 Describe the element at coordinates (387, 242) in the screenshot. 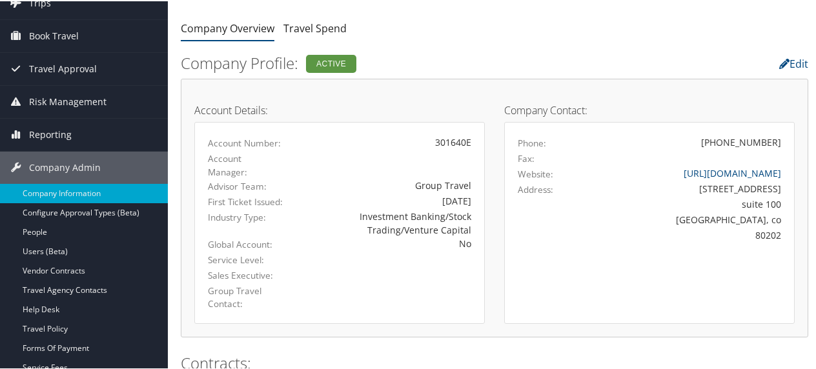

I see `div: No` at that location.